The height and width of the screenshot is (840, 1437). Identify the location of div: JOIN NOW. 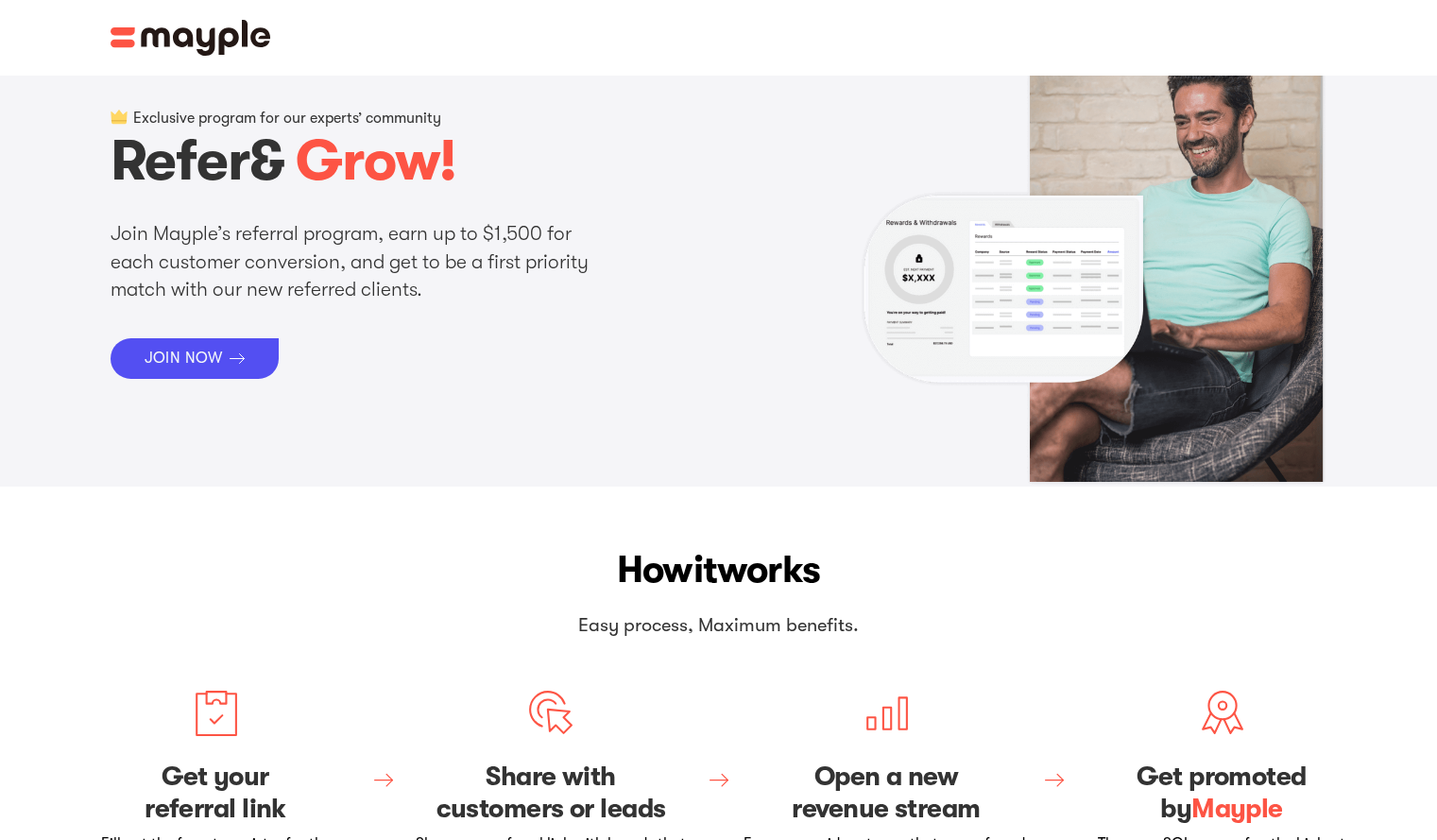
(183, 358).